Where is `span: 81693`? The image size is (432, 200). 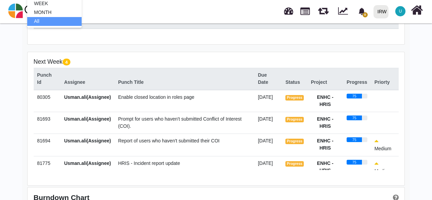 span: 81693 is located at coordinates (44, 119).